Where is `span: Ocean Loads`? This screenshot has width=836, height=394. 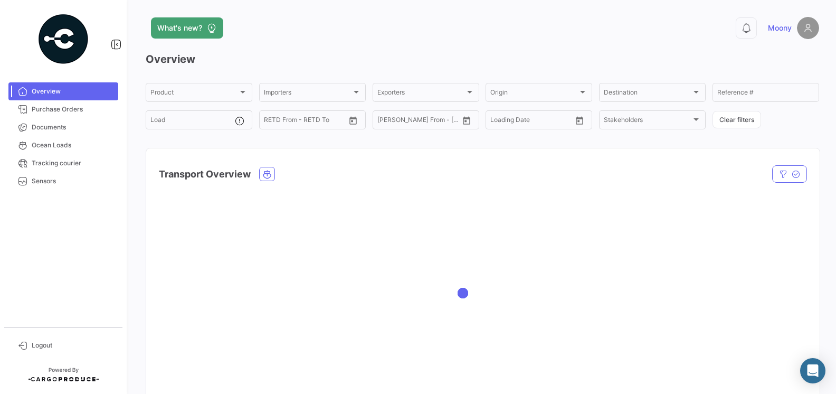 span: Ocean Loads is located at coordinates (73, 145).